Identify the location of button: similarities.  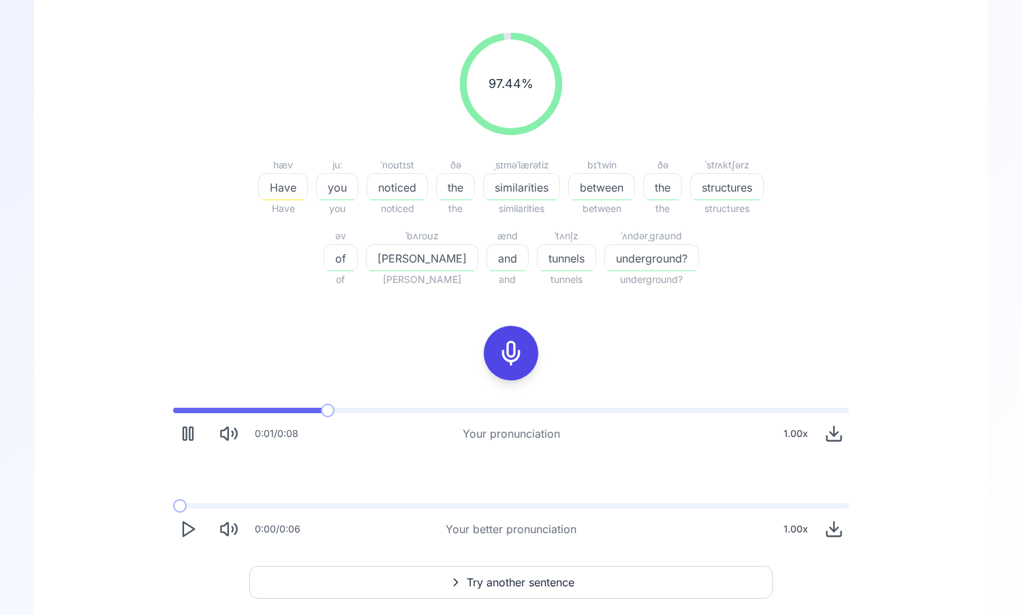
(521, 187).